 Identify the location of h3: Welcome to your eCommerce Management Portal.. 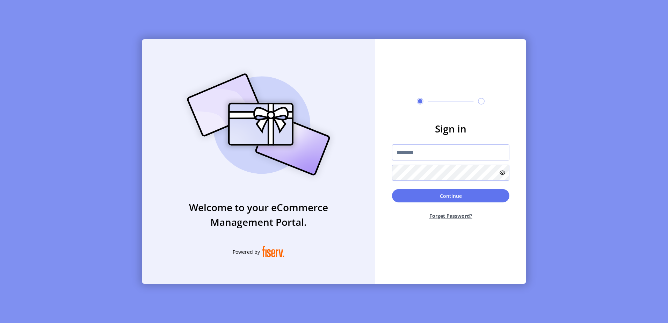
(258, 214).